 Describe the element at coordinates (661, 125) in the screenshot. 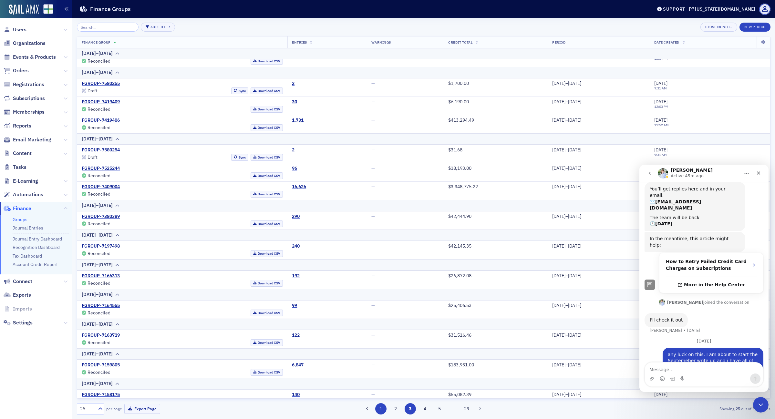

I see `time: 11:52 AM` at that location.